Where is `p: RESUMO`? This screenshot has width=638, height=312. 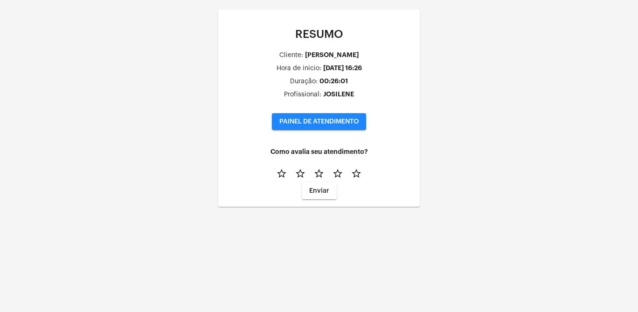
p: RESUMO is located at coordinates (319, 34).